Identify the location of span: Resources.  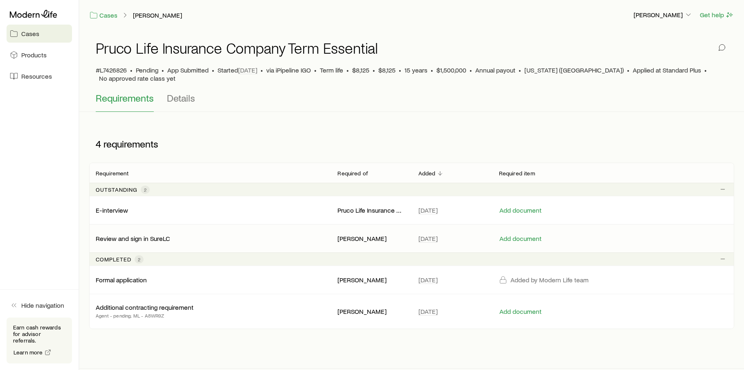
(36, 76).